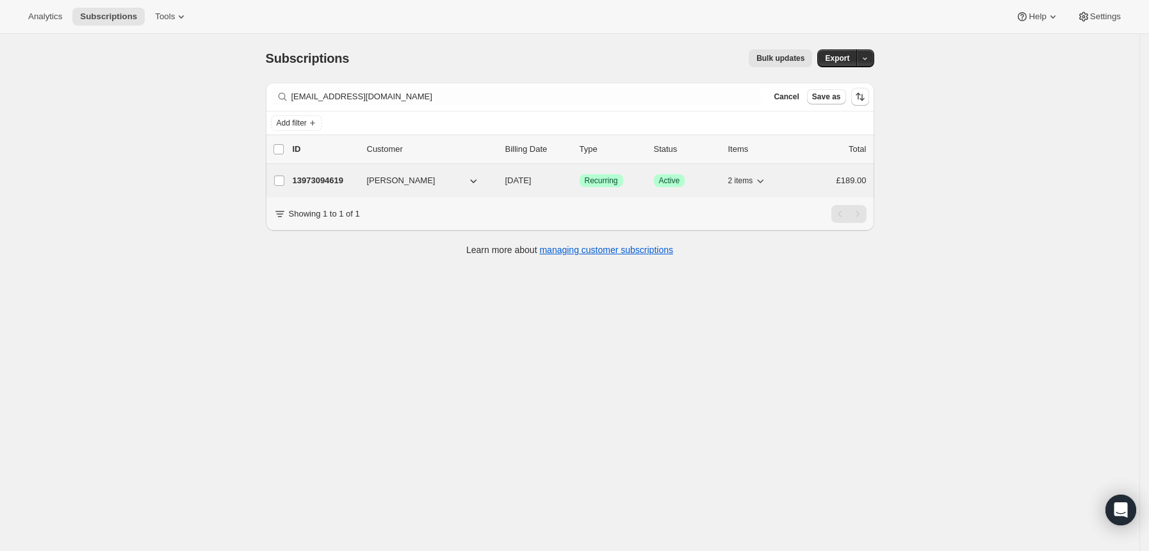 This screenshot has width=1149, height=551. What do you see at coordinates (291, 123) in the screenshot?
I see `span: Add filter` at bounding box center [291, 123].